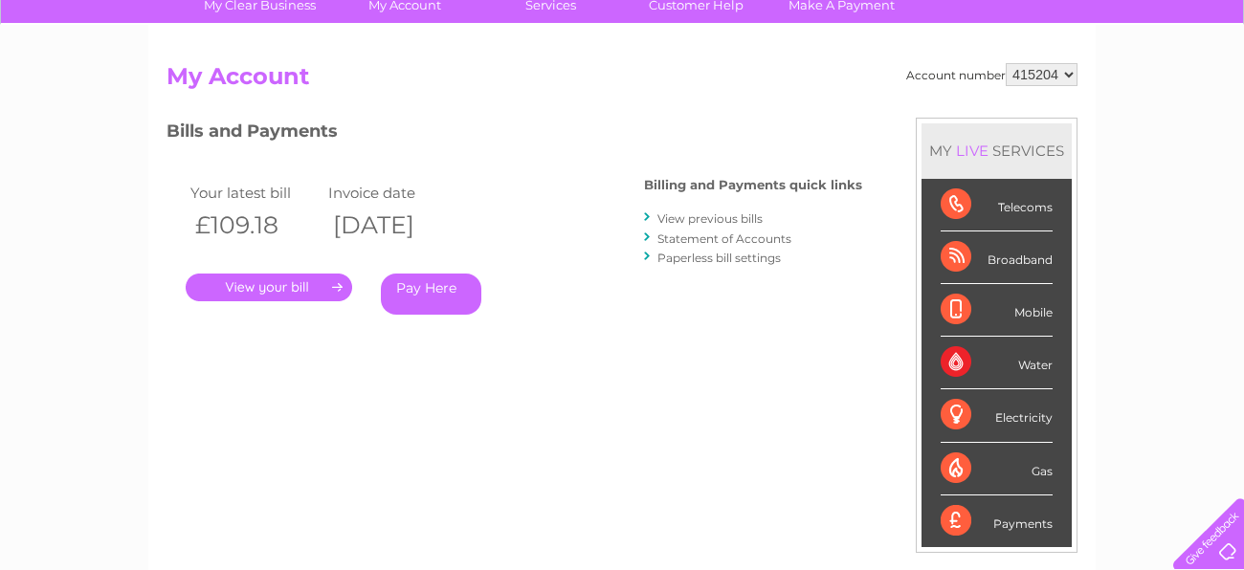  I want to click on div: Account number, so click(991, 75).